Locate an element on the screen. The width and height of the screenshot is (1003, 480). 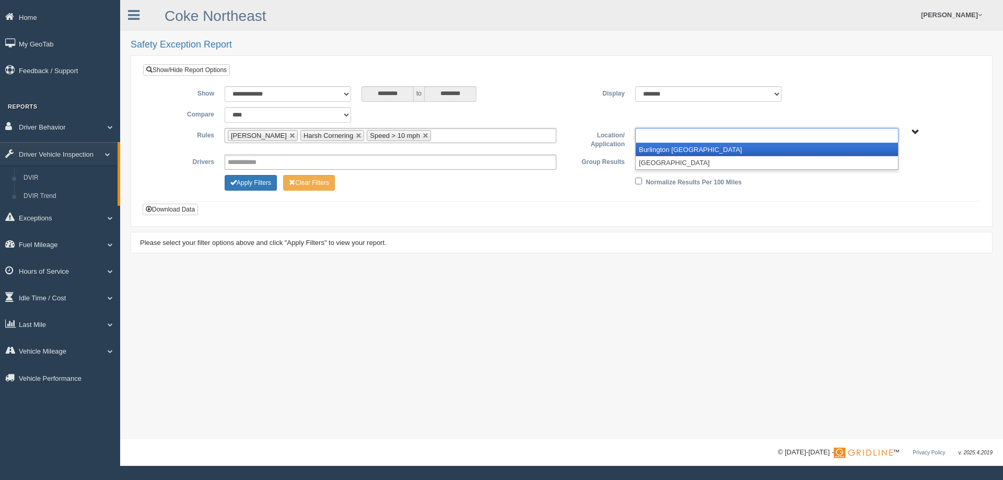
a: Coke Northeast is located at coordinates (215, 16).